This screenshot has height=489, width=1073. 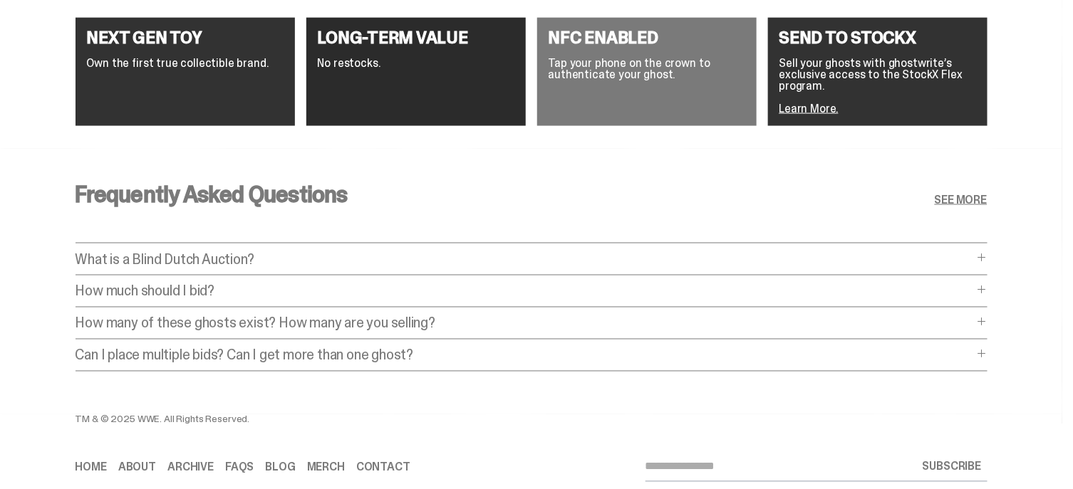 What do you see at coordinates (185, 38) in the screenshot?
I see `h4: NEXT GEN TOY` at bounding box center [185, 38].